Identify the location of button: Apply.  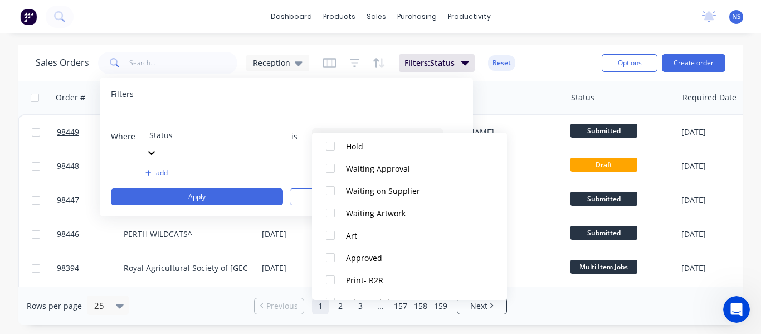
(197, 197).